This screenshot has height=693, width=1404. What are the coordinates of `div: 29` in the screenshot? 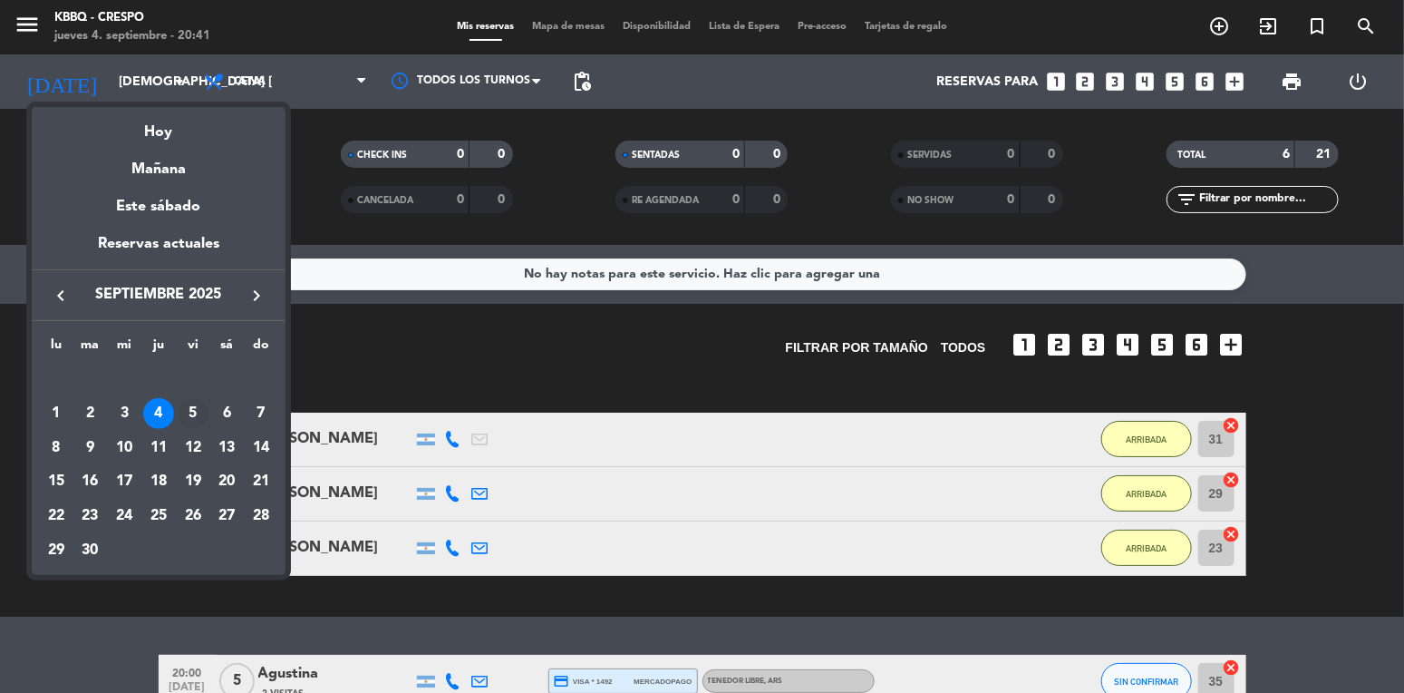 It's located at (56, 550).